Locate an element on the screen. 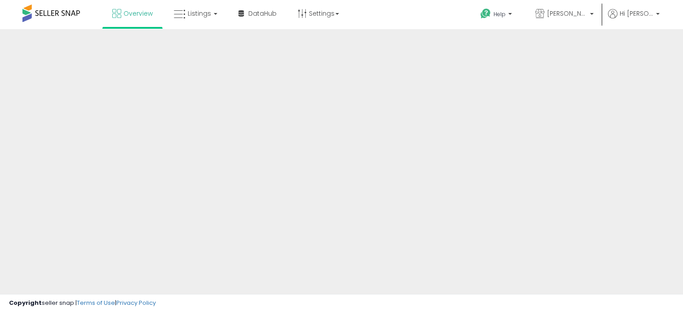 The image size is (683, 312). a: Privacy Policy is located at coordinates (136, 303).